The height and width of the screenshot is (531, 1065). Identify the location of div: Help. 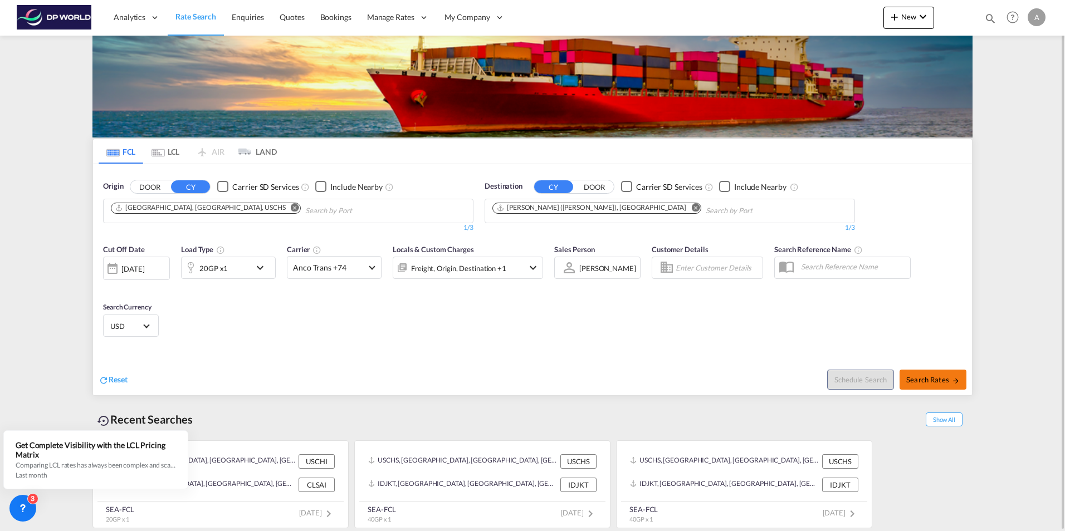
(1016, 18).